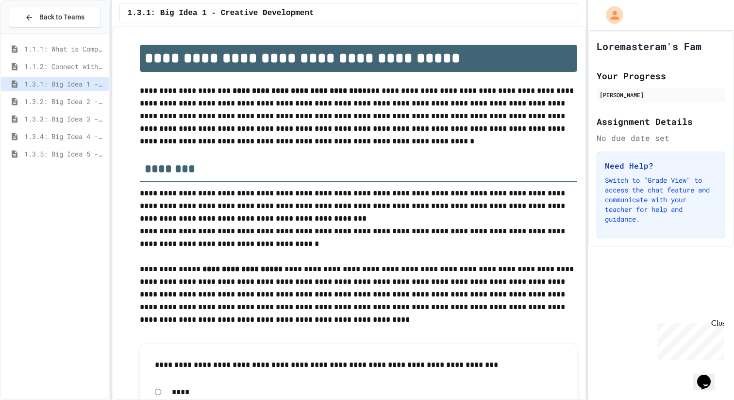 This screenshot has width=734, height=400. Describe the element at coordinates (65, 49) in the screenshot. I see `span: 1.1.1: What is Computer Science?` at that location.